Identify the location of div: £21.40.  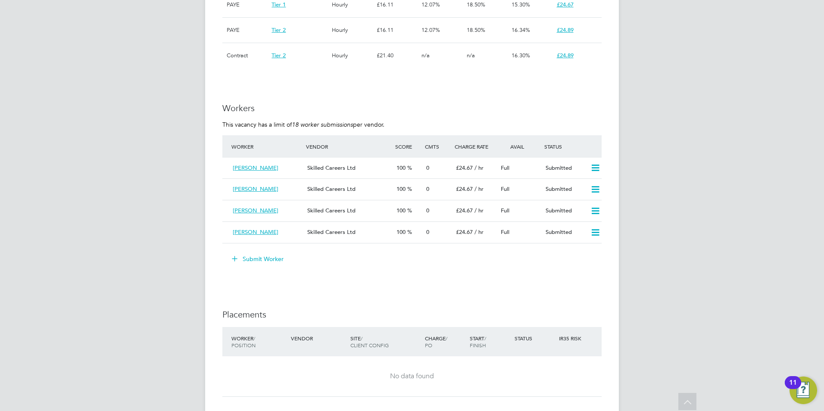
(397, 56).